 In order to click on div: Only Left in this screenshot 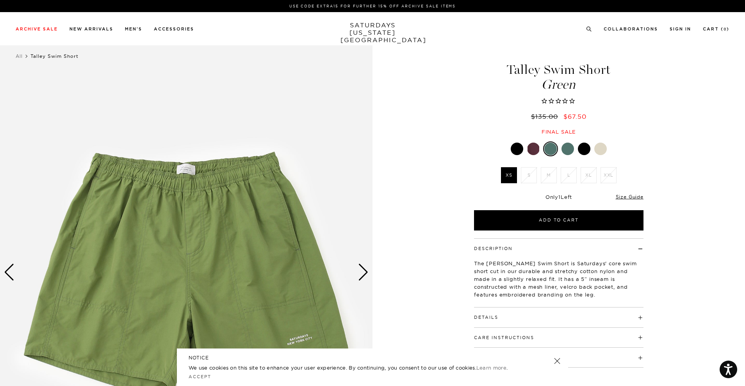, I will do `click(559, 197)`.